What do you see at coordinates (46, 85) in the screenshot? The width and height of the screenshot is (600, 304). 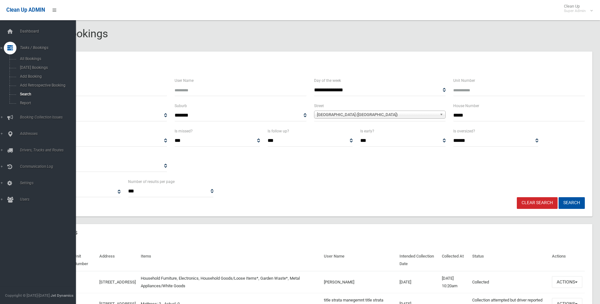 I see `span: Add Retrospective Booking` at bounding box center [46, 85].